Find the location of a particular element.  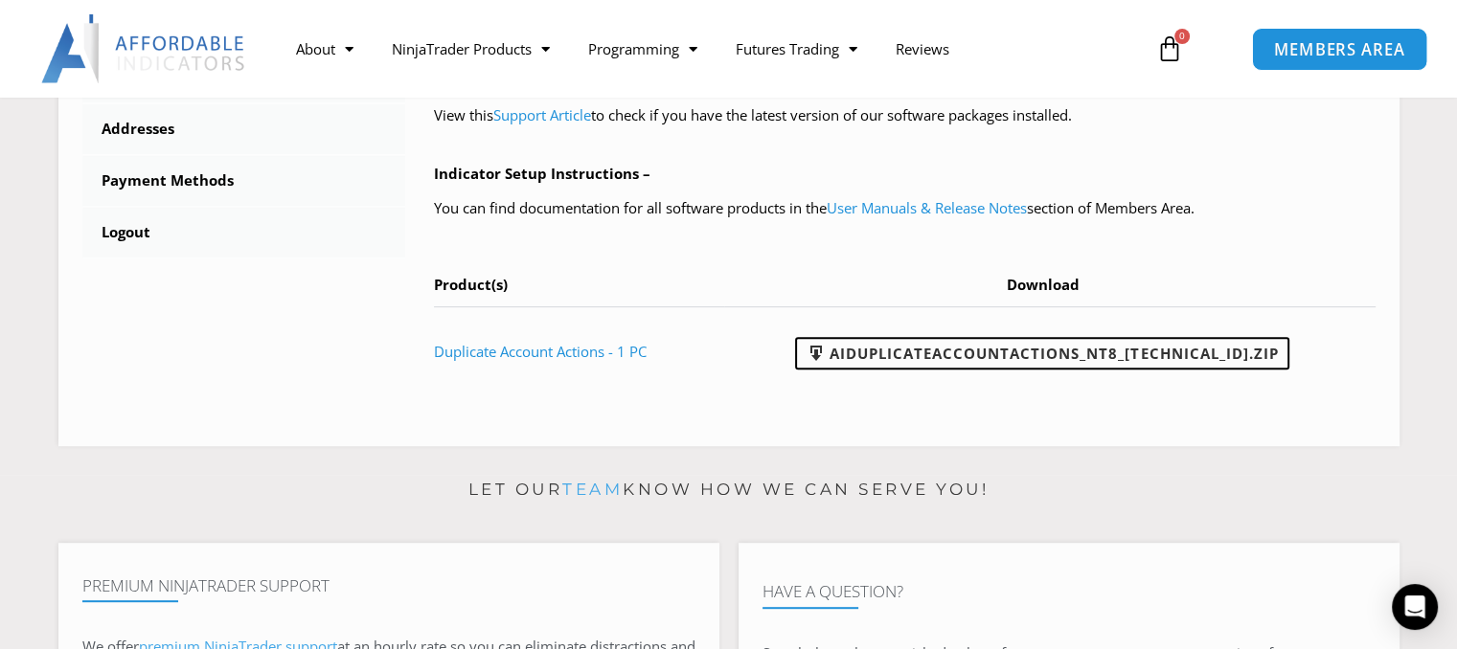

span: 0 is located at coordinates (1182, 36).